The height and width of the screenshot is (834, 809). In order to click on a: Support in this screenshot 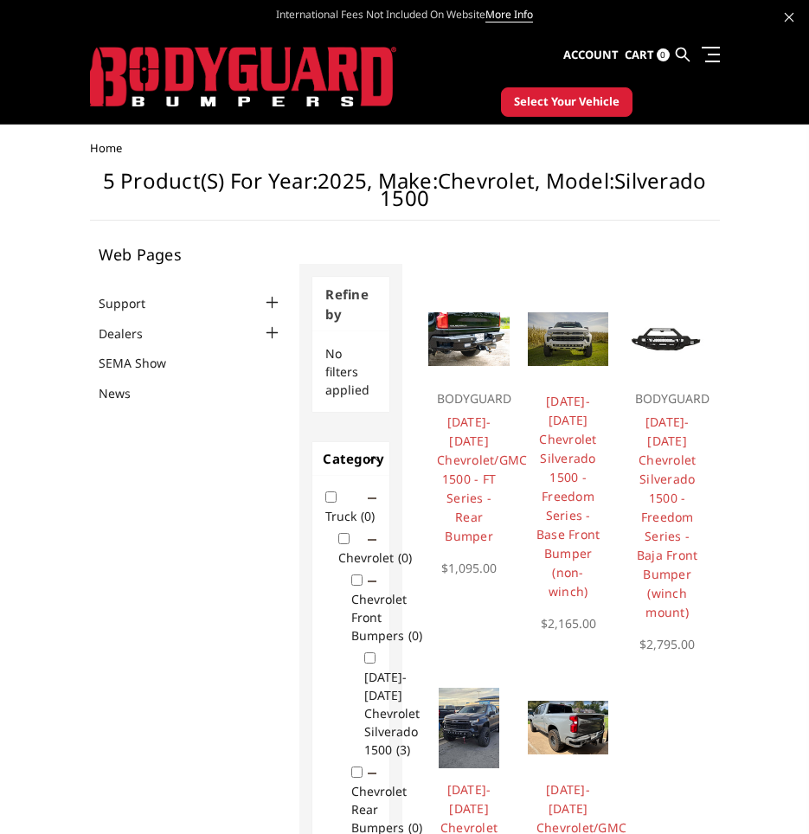, I will do `click(132, 303)`.